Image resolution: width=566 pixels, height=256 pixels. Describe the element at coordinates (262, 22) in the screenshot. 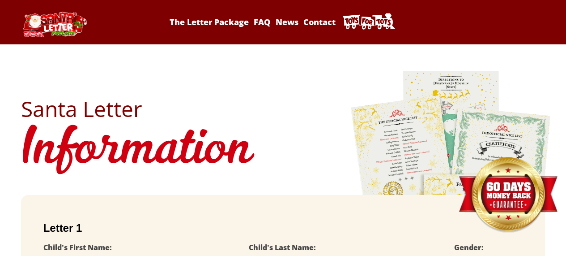

I see `a: FAQ` at that location.